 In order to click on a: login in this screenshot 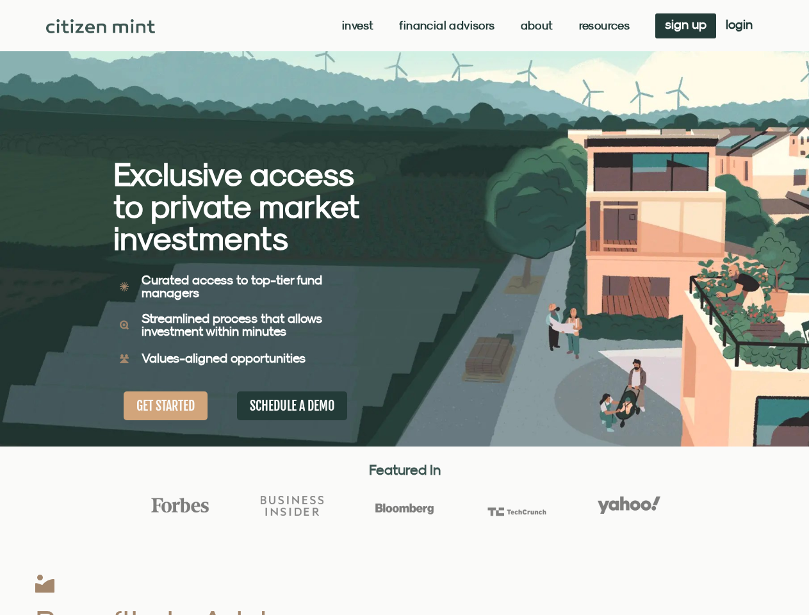, I will do `click(739, 26)`.